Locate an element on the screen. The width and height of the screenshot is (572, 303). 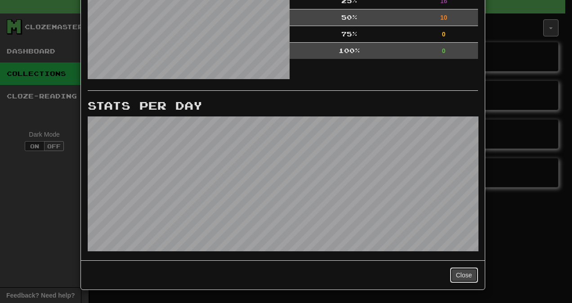
button: Close is located at coordinates (464, 275).